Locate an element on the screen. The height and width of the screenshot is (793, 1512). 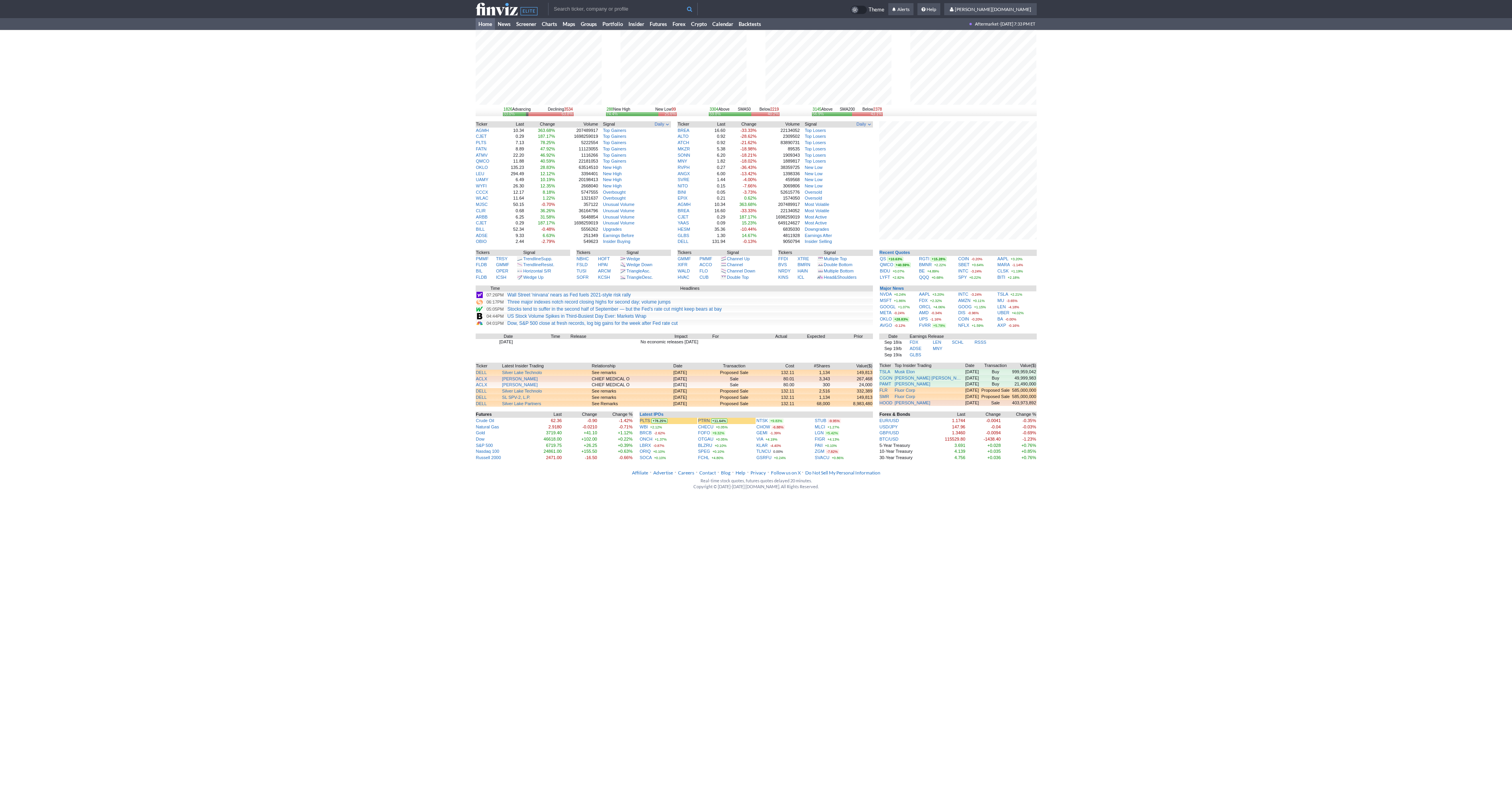
a: Sep 18/a is located at coordinates (893, 343).